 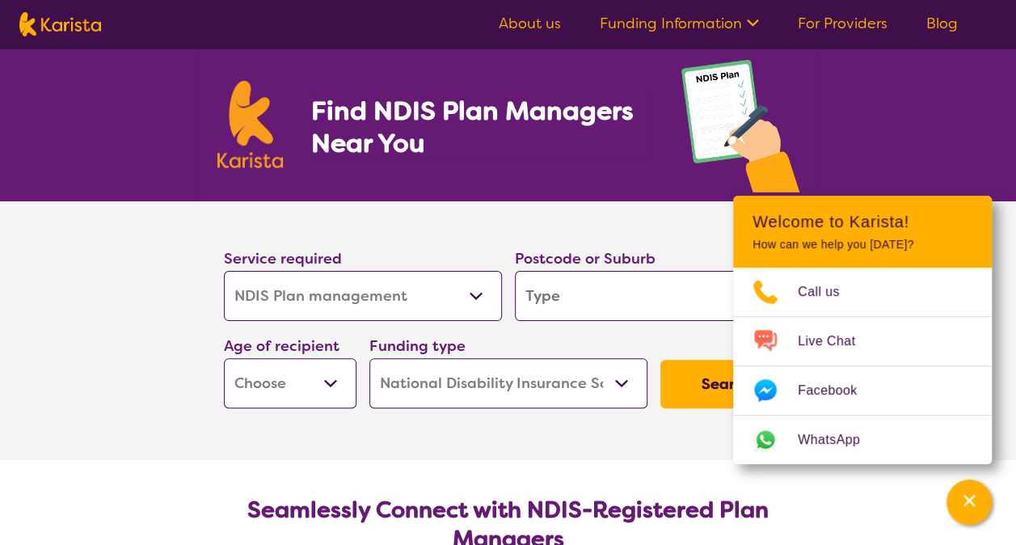 I want to click on a: Web link opens in a new tab., so click(x=862, y=440).